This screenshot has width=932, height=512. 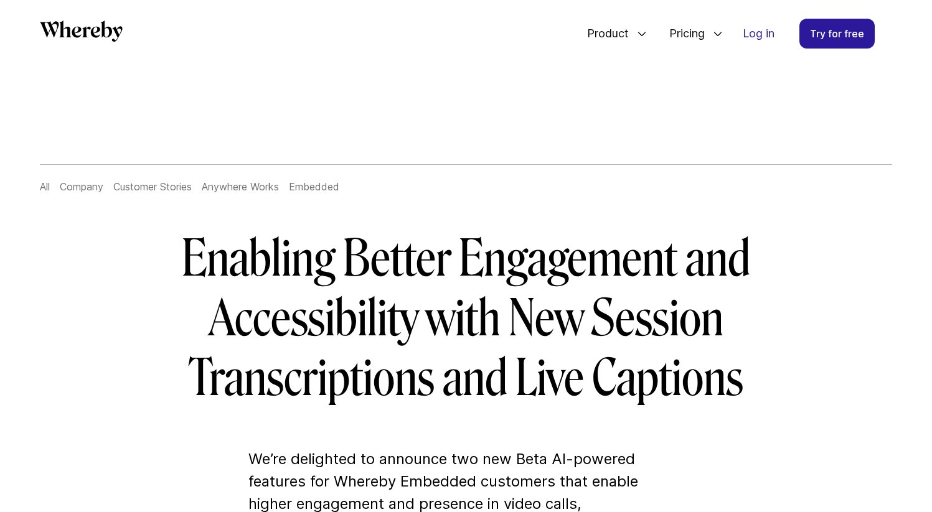 What do you see at coordinates (45, 187) in the screenshot?
I see `a: All` at bounding box center [45, 187].